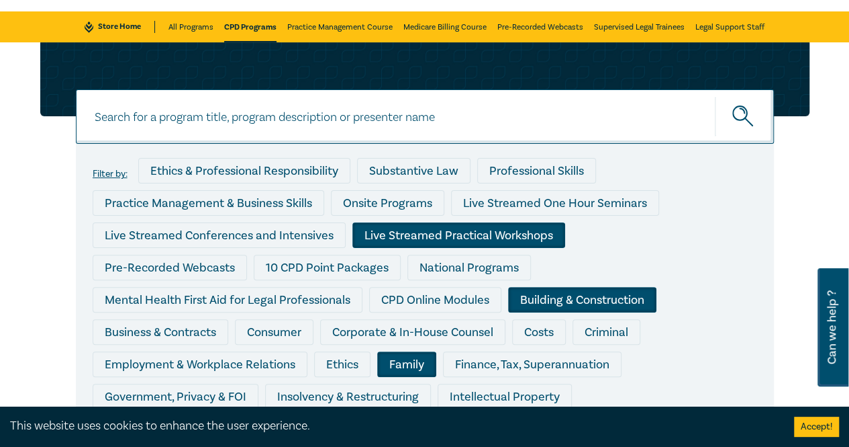 This screenshot has width=849, height=447. Describe the element at coordinates (817, 426) in the screenshot. I see `button: Accept cookies` at that location.